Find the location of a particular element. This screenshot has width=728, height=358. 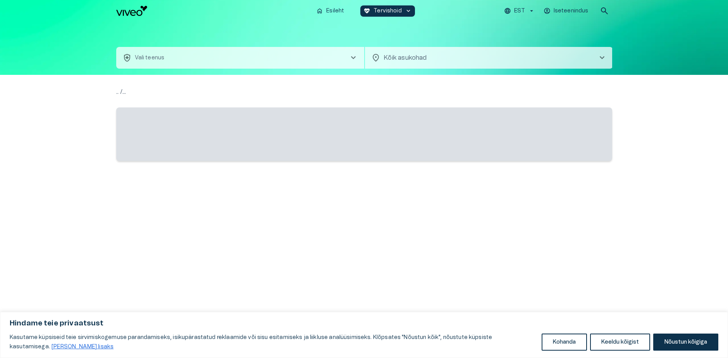

button: health_and_safetyVali teenuschevron_right is located at coordinates (240, 58).